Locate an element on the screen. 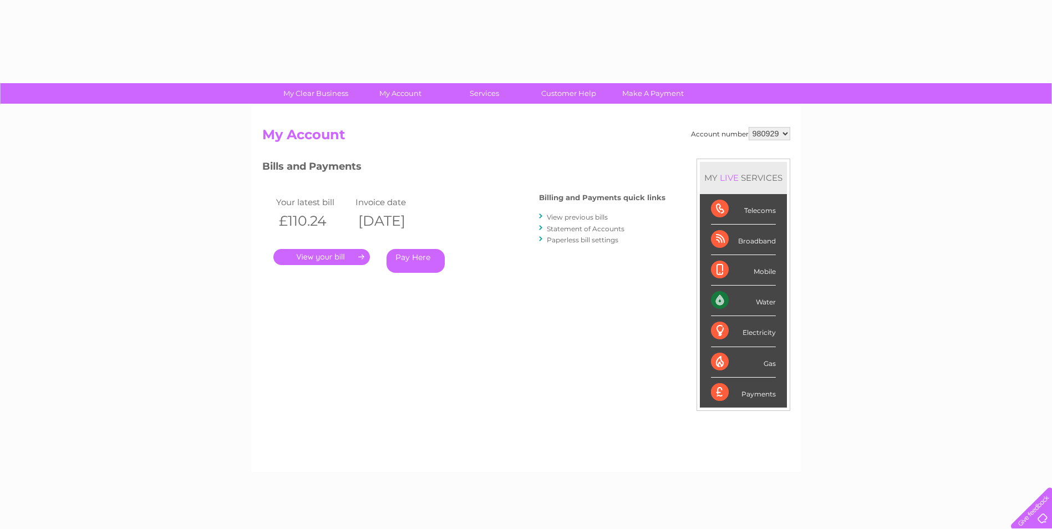 The height and width of the screenshot is (529, 1052). div: MY SERVICES is located at coordinates (743, 177).